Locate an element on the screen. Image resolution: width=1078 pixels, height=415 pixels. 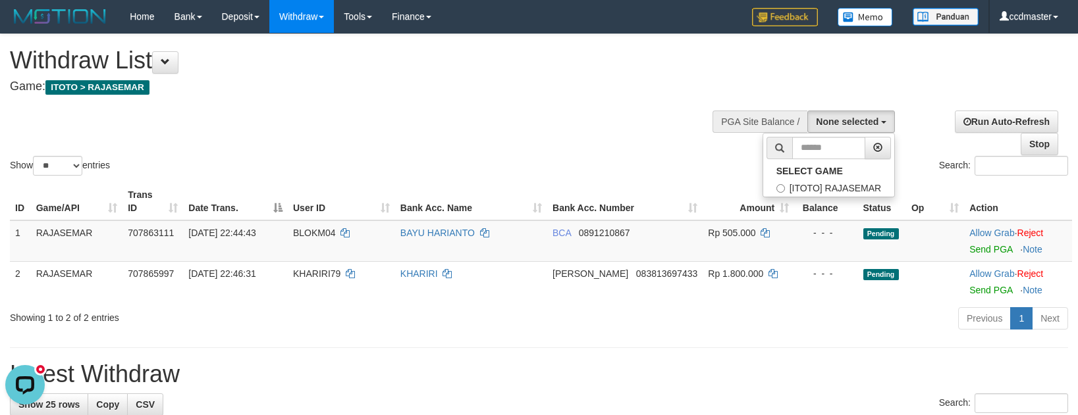
a: SELECT GAME is located at coordinates (829, 171).